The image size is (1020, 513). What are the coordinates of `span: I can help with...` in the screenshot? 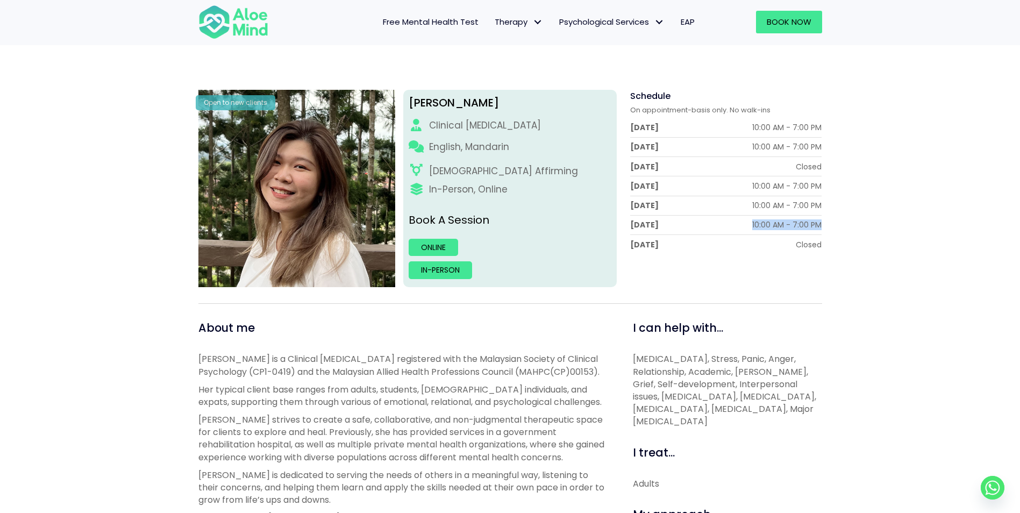 It's located at (678, 328).